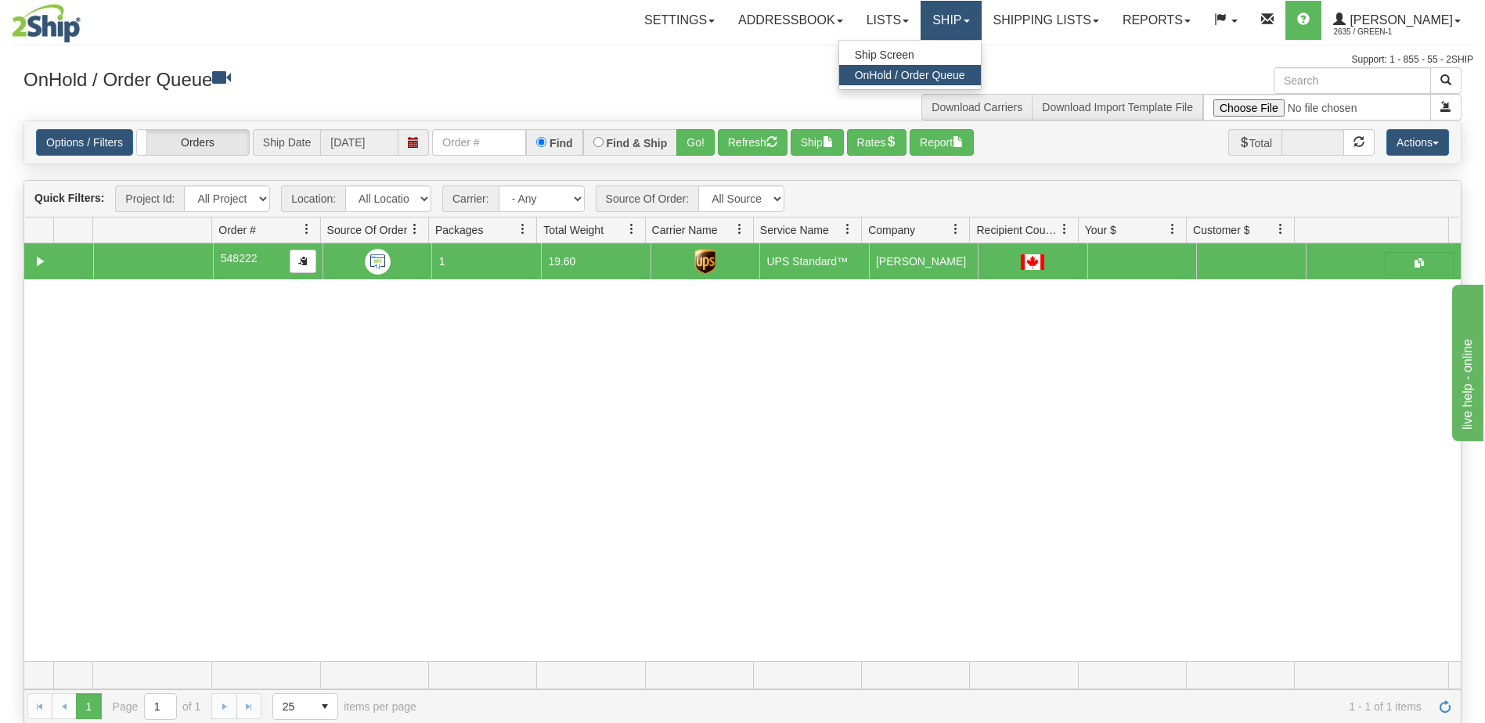 The width and height of the screenshot is (1485, 723). What do you see at coordinates (956, 229) in the screenshot?
I see `a: Company filter column settings` at bounding box center [956, 229].